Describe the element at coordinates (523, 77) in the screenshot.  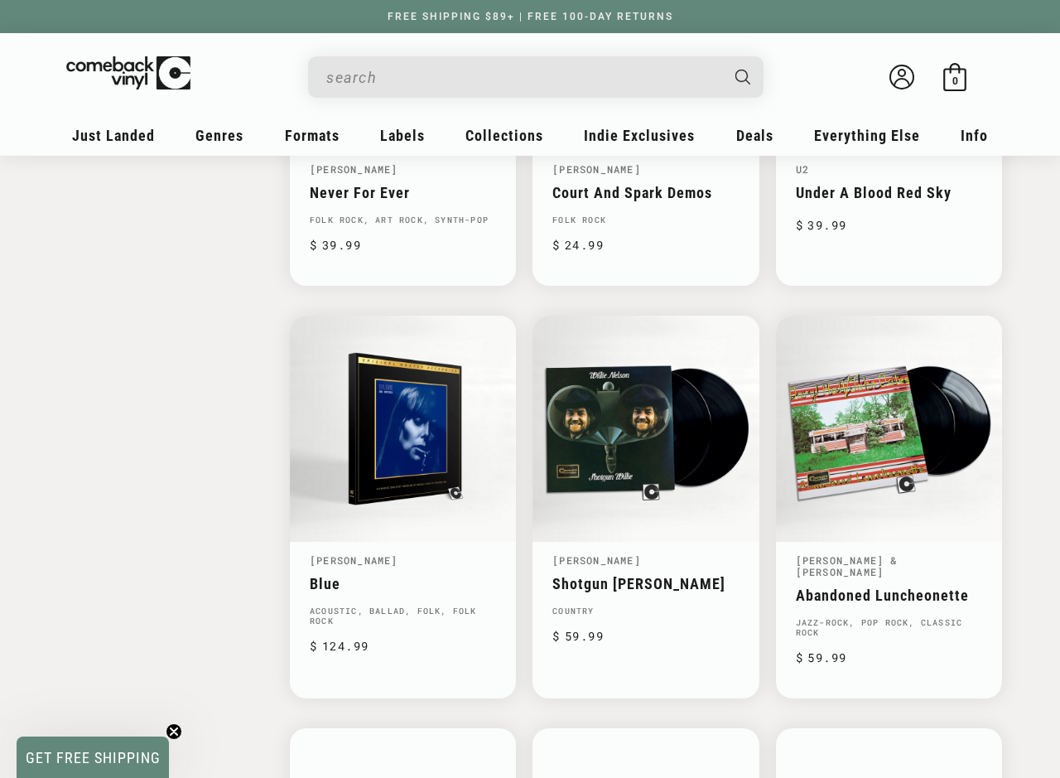
I see `input: When autocomplete results are available use up and down arrows to review and enter to select` at that location.